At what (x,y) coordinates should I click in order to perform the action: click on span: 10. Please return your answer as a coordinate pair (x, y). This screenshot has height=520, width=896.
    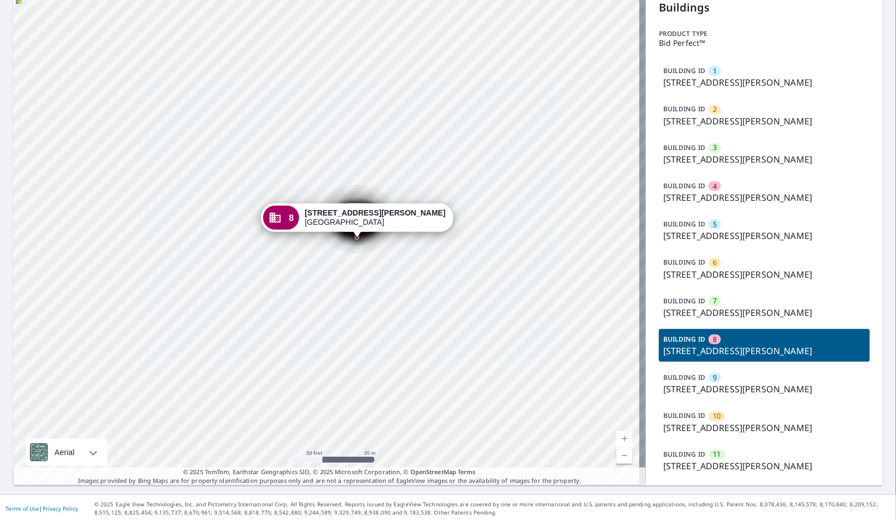
    Looking at the image, I should click on (717, 415).